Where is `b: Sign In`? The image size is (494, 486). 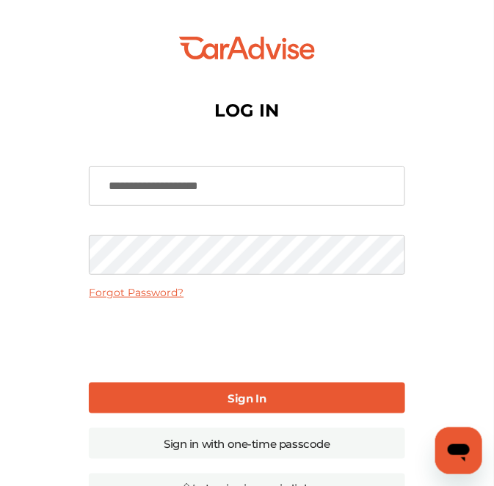 b: Sign In is located at coordinates (246, 398).